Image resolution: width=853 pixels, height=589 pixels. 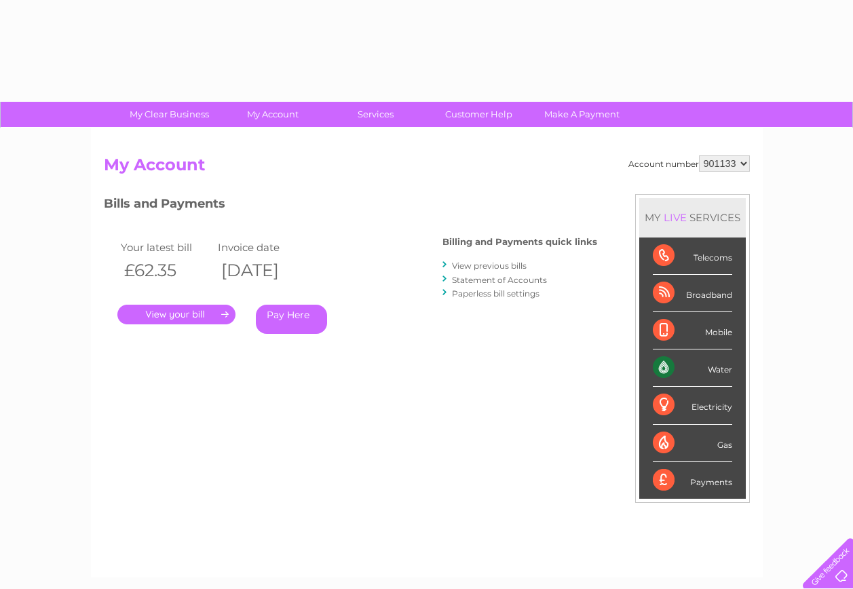 What do you see at coordinates (582, 114) in the screenshot?
I see `a: Make A Payment` at bounding box center [582, 114].